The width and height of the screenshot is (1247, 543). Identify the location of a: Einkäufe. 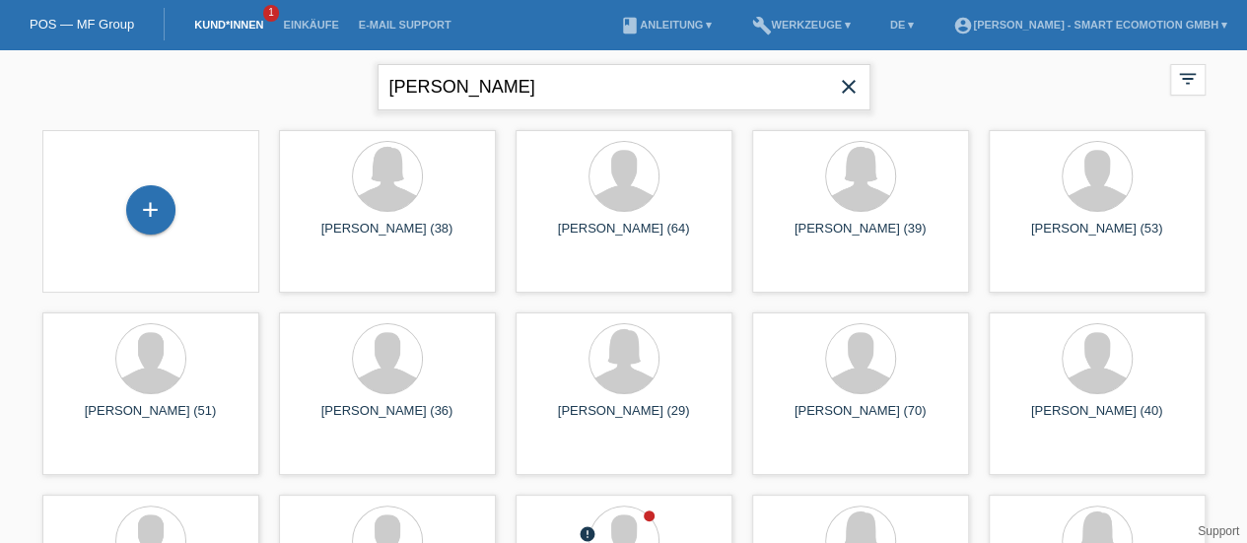
(311, 25).